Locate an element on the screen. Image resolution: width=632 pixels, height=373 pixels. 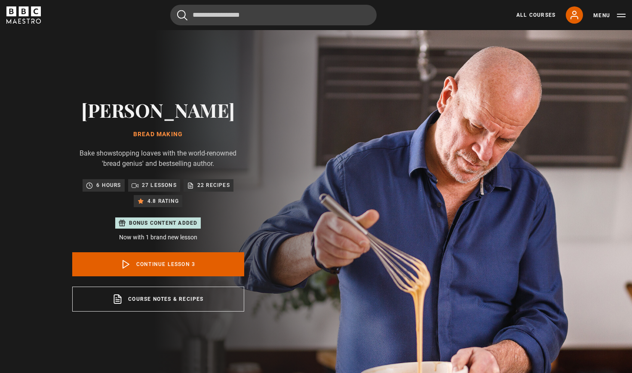
a: BBC Maestro is located at coordinates (24, 15).